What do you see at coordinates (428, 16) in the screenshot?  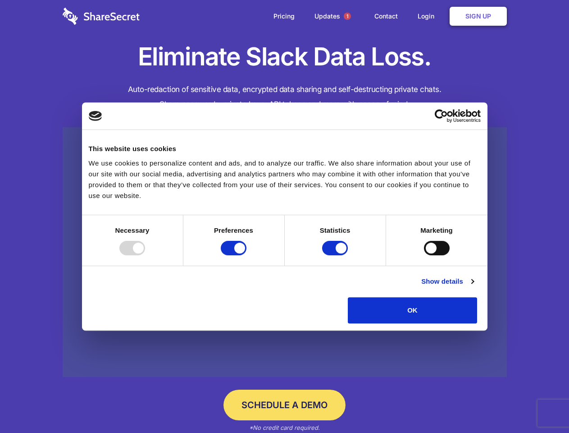 I see `a: Login` at bounding box center [428, 16].